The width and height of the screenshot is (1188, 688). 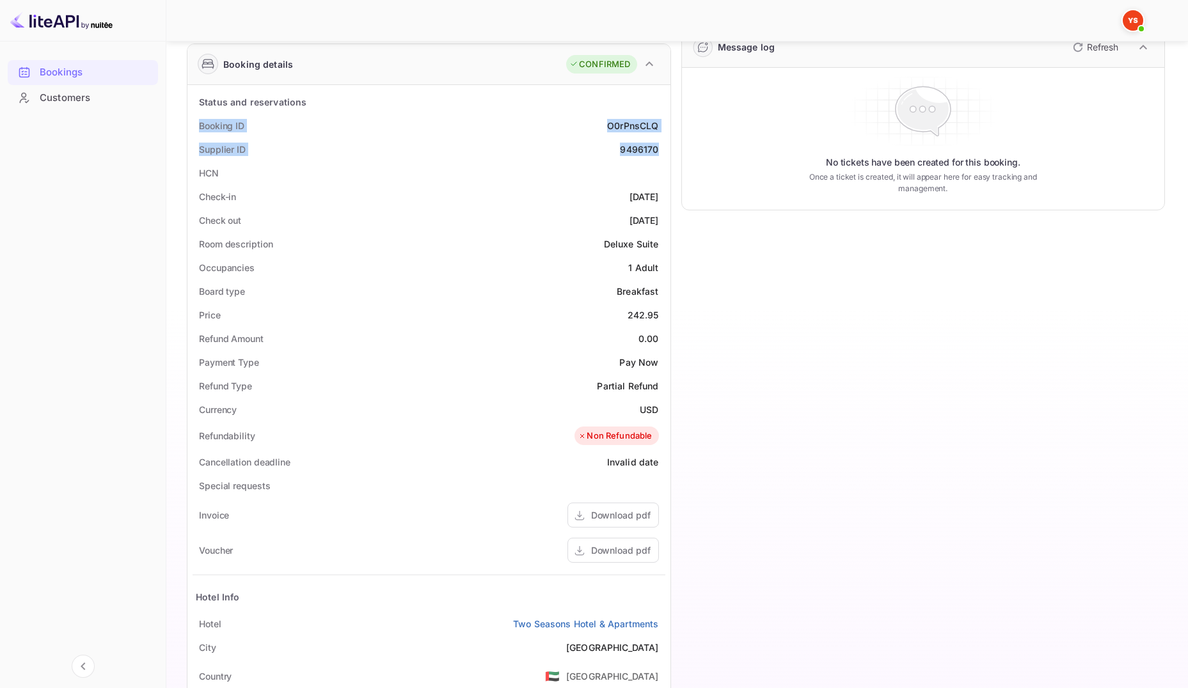 What do you see at coordinates (258, 64) in the screenshot?
I see `div: Booking details` at bounding box center [258, 64].